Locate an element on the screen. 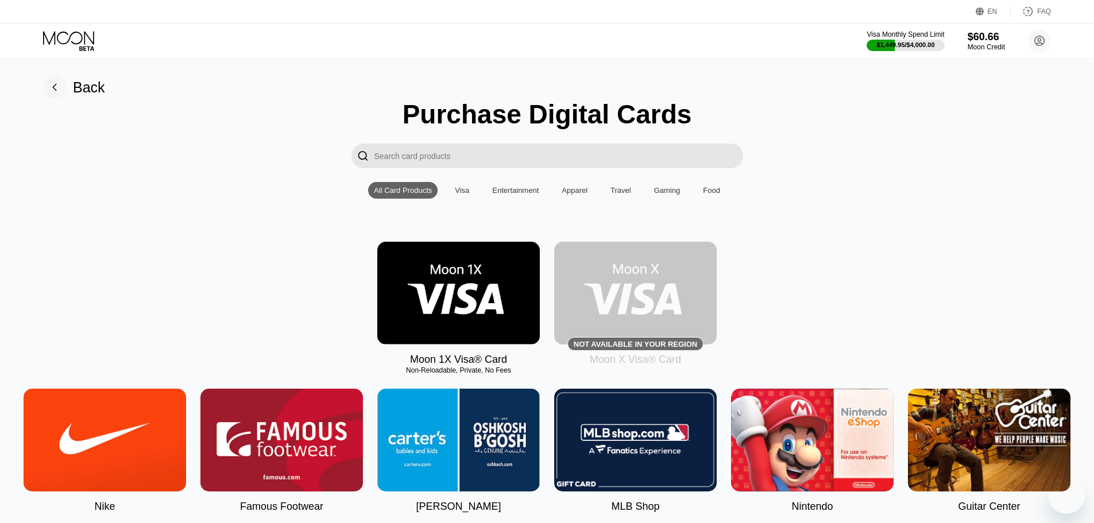 Image resolution: width=1094 pixels, height=523 pixels. div: Moon X Visa® Card is located at coordinates (635, 359).